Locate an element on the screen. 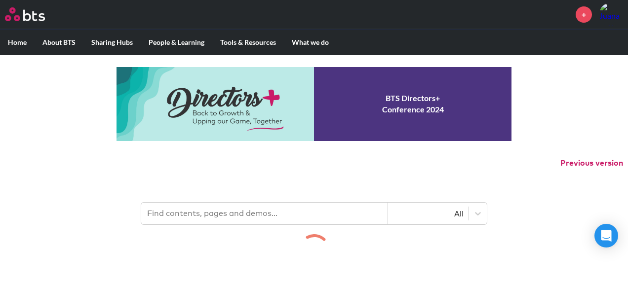  input: Find contents, pages and demos... is located at coordinates (265, 214).